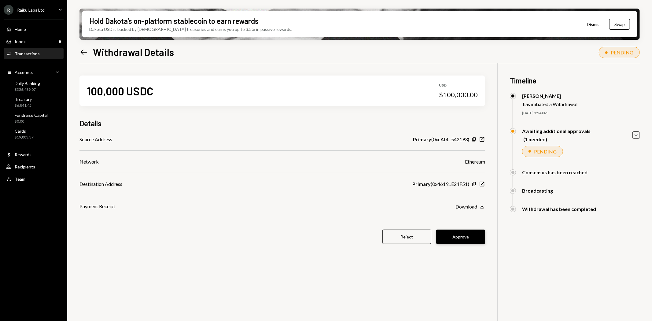 The height and width of the screenshot is (321, 652). I want to click on div: USD, so click(458, 85).